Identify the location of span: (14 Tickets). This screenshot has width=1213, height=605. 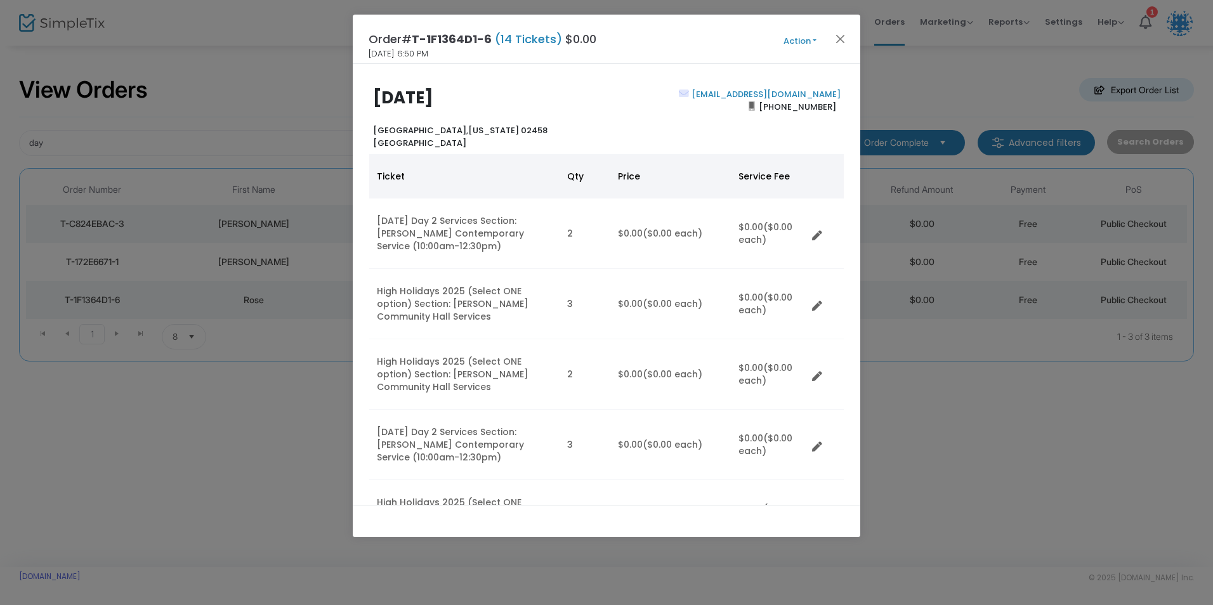
(529, 39).